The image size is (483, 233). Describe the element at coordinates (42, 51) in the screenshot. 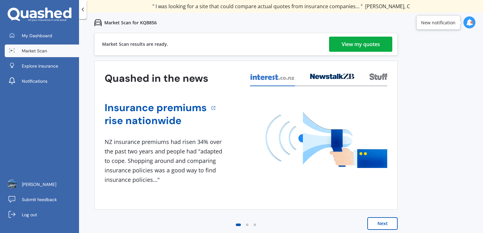

I see `a: Market Scan` at that location.